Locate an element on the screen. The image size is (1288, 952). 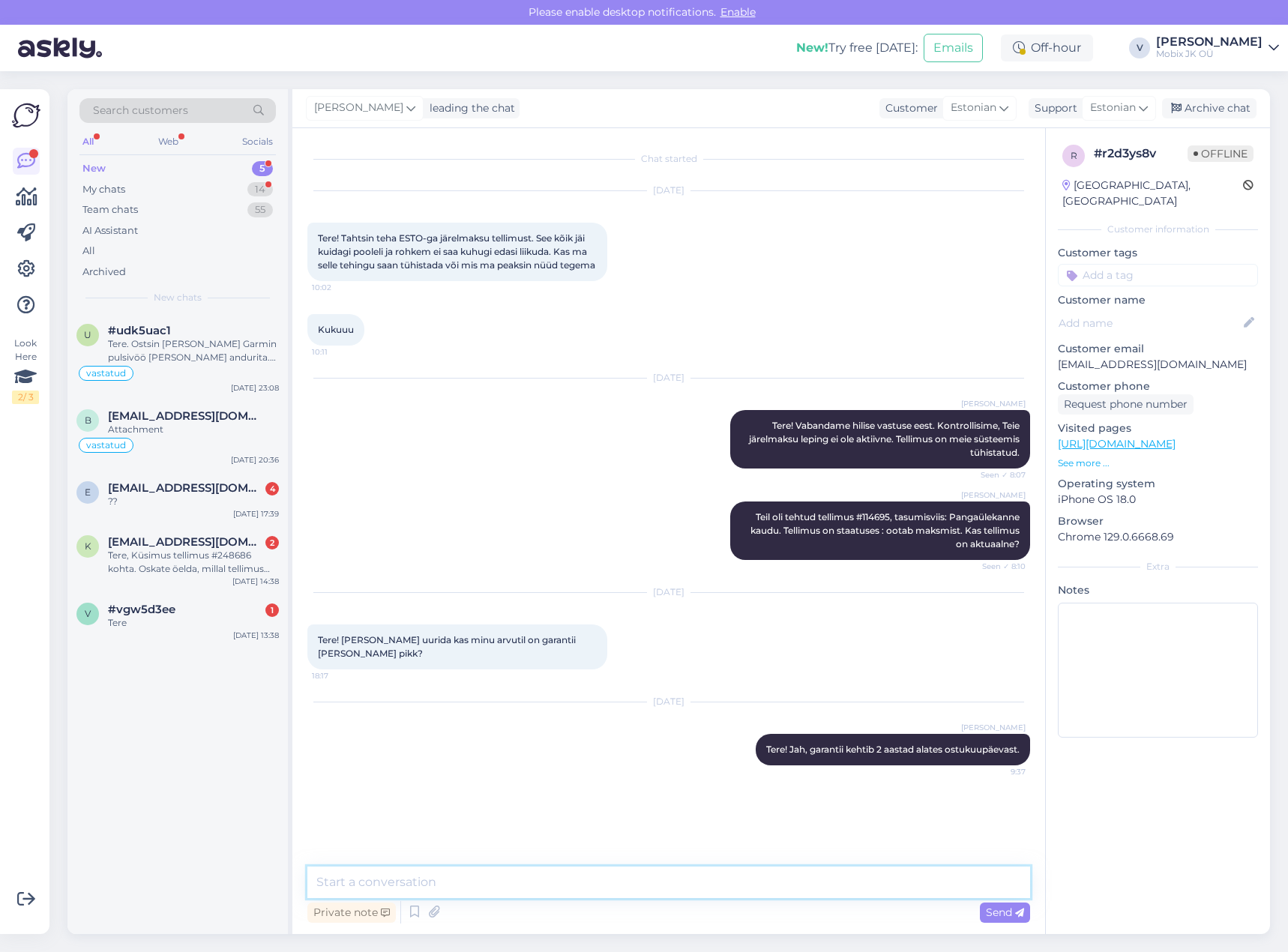
p: Customer email is located at coordinates (1158, 348).